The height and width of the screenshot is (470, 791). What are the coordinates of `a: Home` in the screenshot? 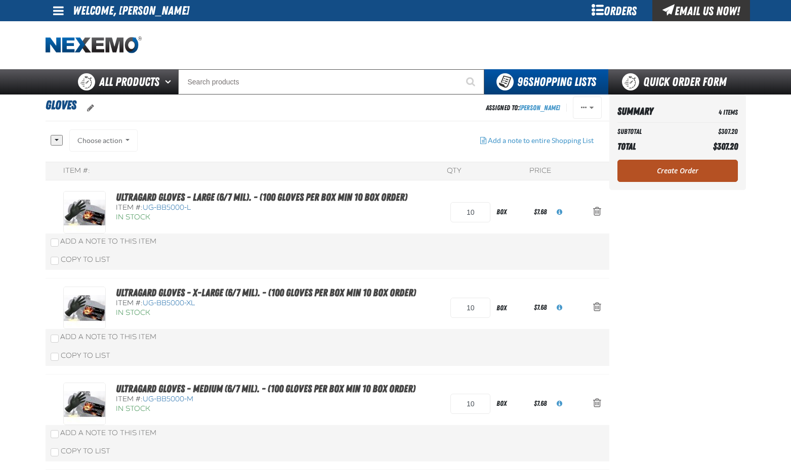 It's located at (94, 45).